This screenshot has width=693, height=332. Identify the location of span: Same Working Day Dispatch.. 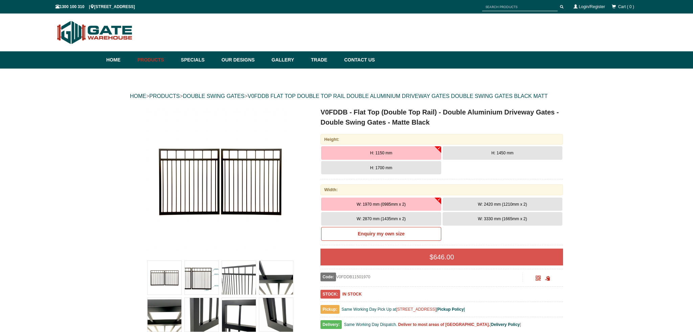
(370, 325).